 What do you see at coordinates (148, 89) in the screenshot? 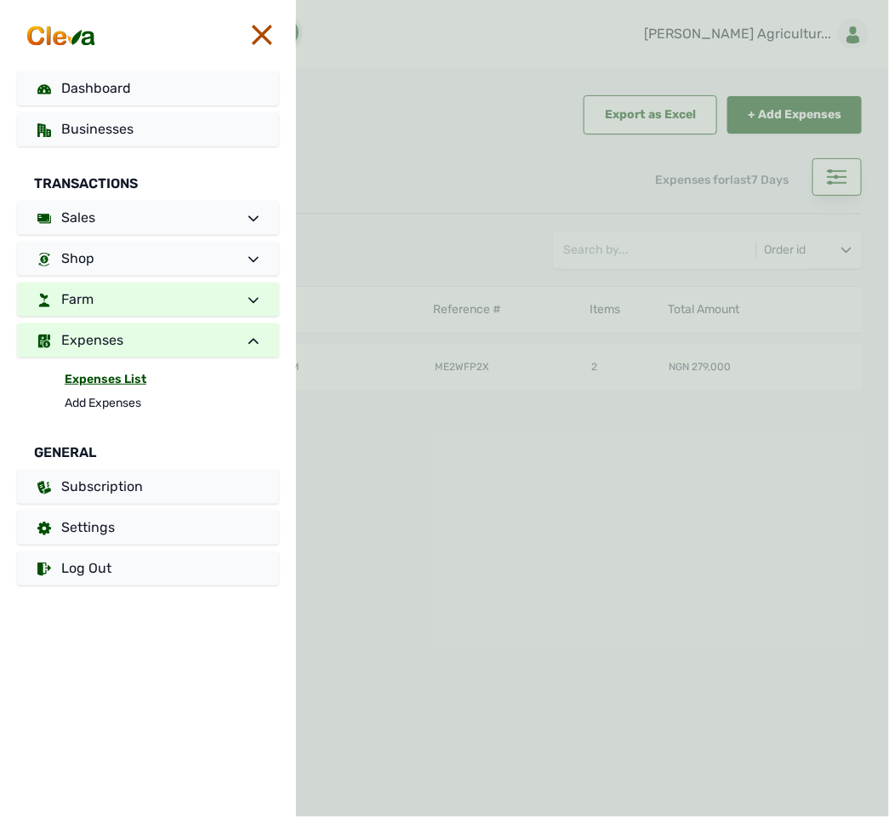
I see `a: Dashboard` at bounding box center [148, 89].